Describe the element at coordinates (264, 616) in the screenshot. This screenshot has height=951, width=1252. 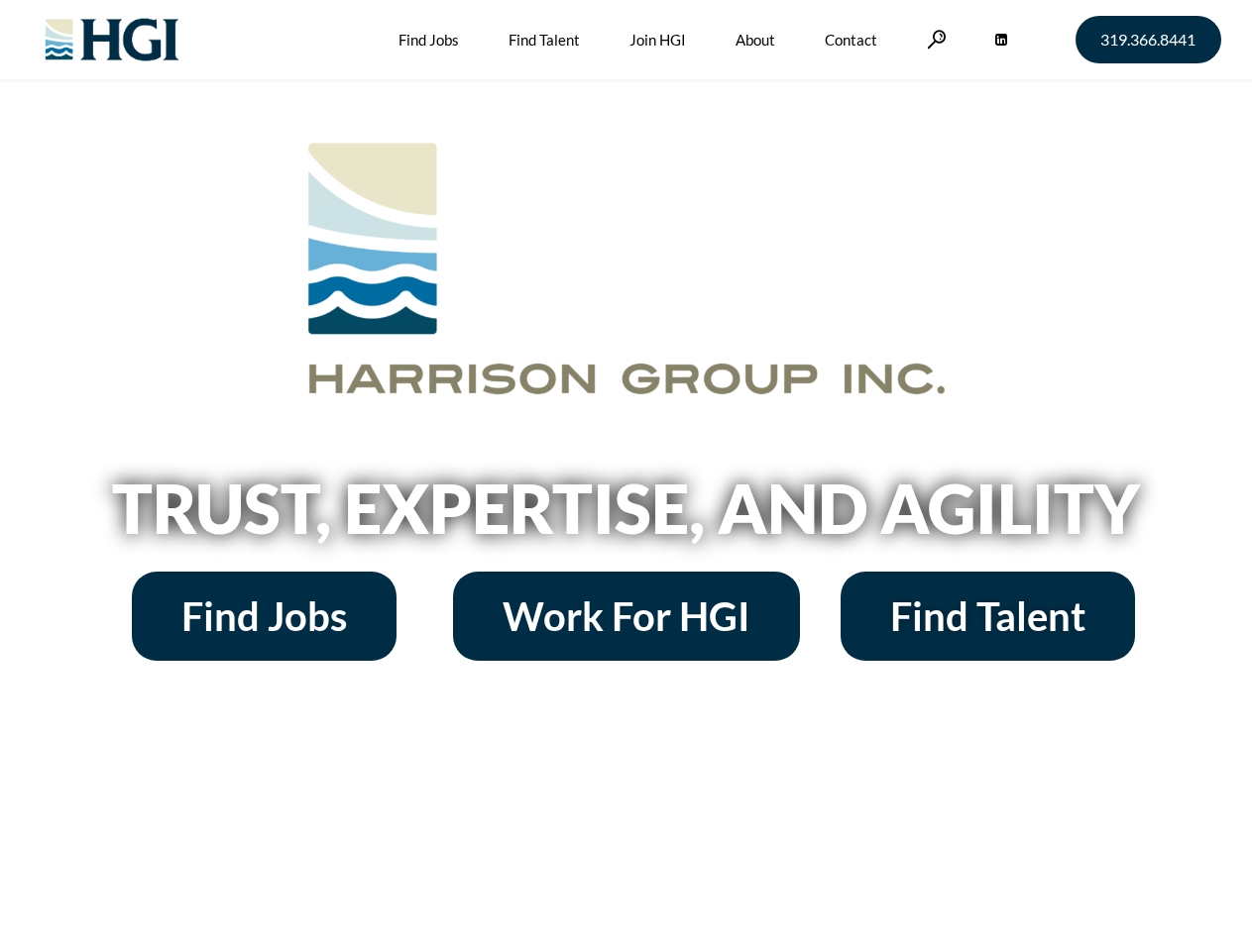
I see `a: Find Jobs` at that location.